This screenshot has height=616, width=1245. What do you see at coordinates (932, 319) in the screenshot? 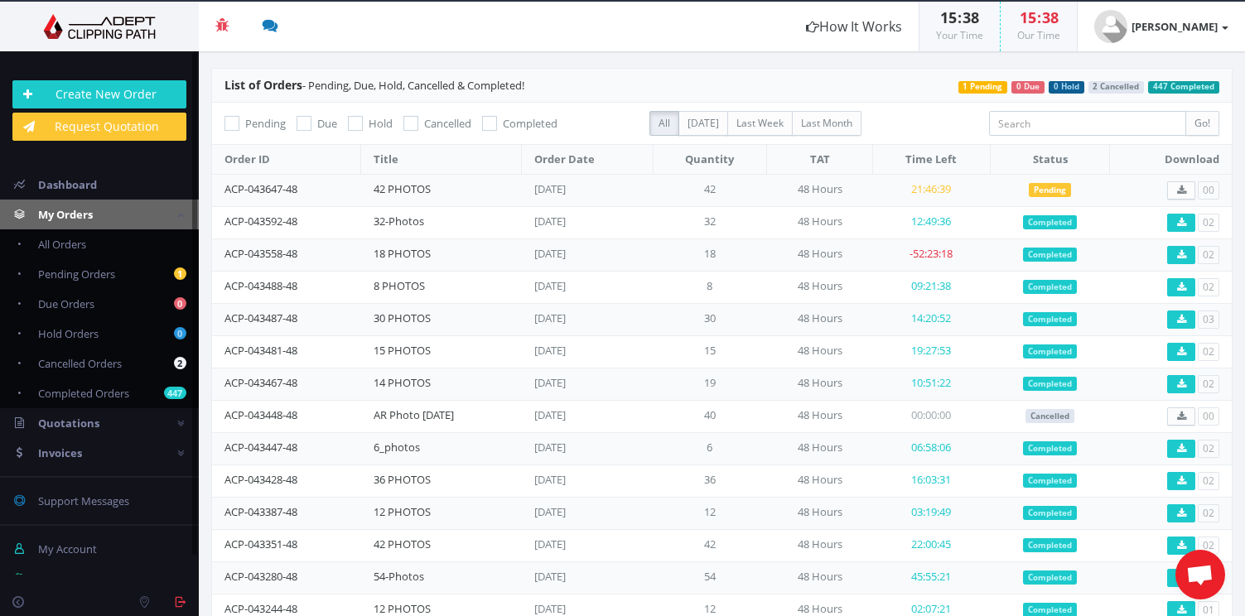
I see `td: 14:20:52` at bounding box center [932, 319].